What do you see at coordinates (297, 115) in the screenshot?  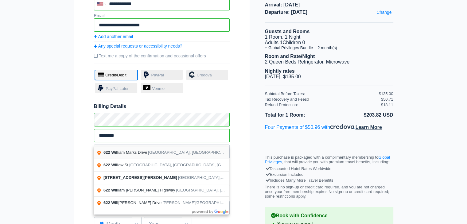 I see `li: Total for 1 Room:` at bounding box center [297, 115].